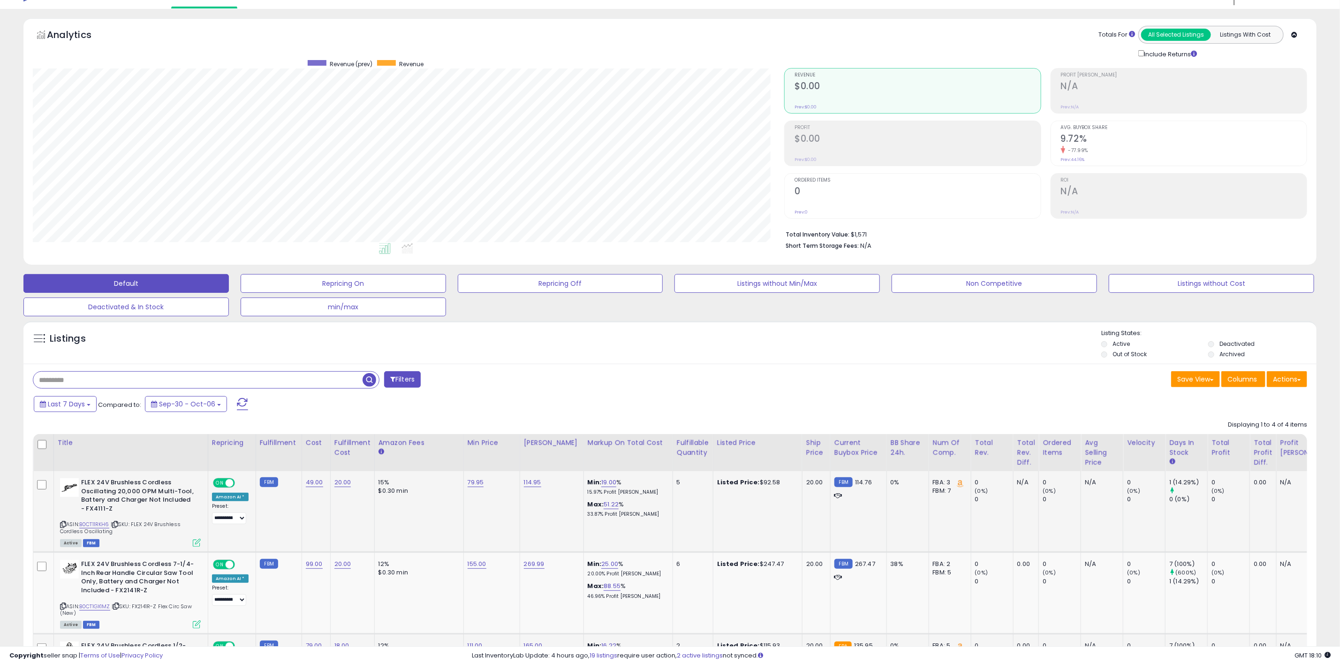 Image resolution: width=1340 pixels, height=665 pixels. I want to click on a: 99.00, so click(314, 564).